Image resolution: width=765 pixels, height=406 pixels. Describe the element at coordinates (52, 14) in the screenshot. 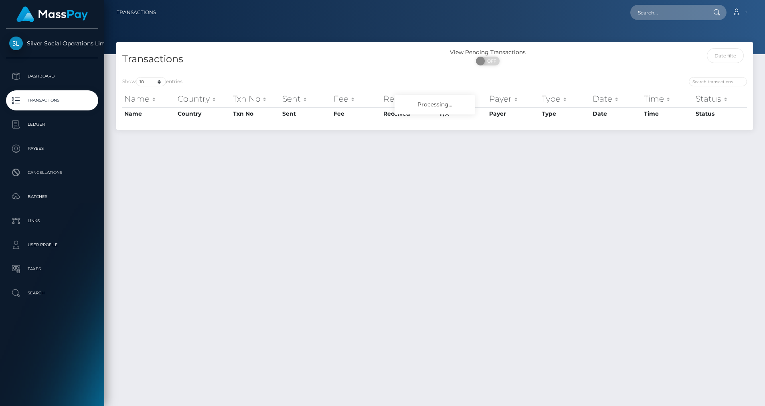

I see `img: MassPay Logo` at that location.